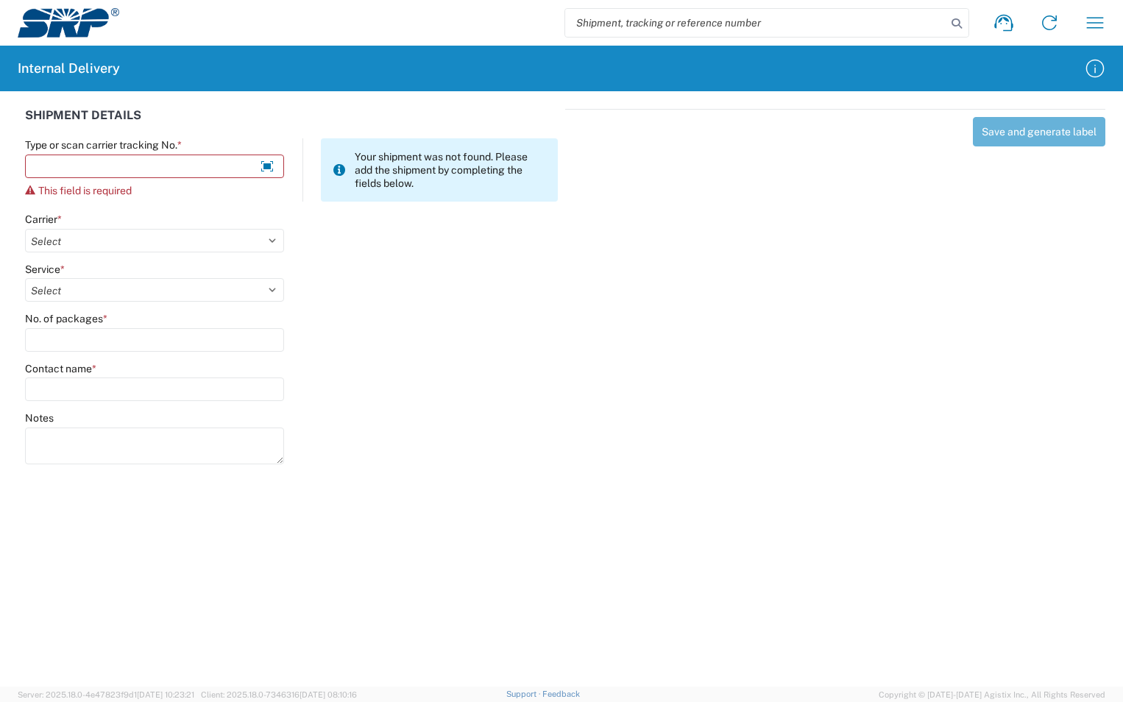 This screenshot has height=702, width=1123. What do you see at coordinates (450, 170) in the screenshot?
I see `span: Your shipment was not found. Please add the shipment by completing the fields below.` at bounding box center [450, 170].